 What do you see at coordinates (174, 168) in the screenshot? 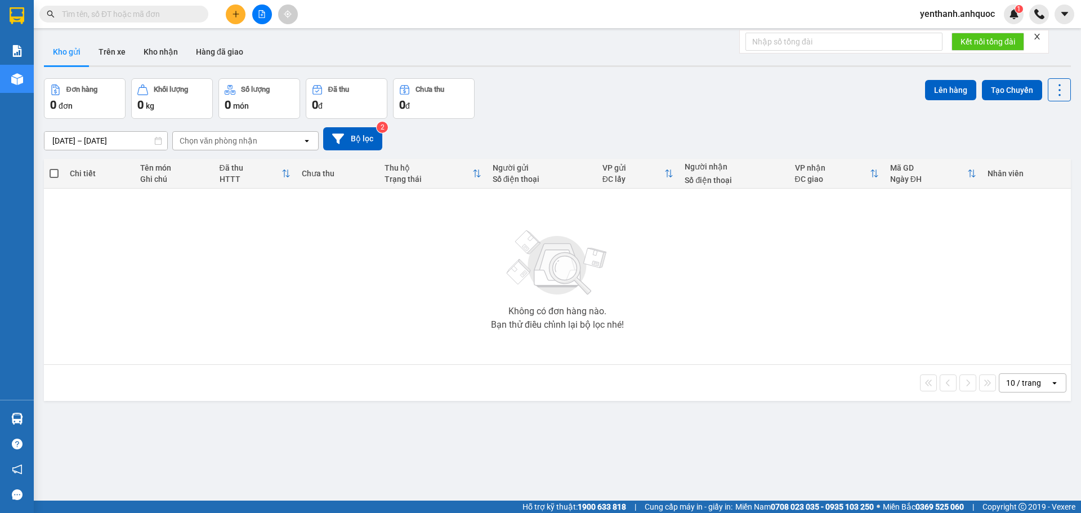
I see `div: Tên món` at bounding box center [174, 168].